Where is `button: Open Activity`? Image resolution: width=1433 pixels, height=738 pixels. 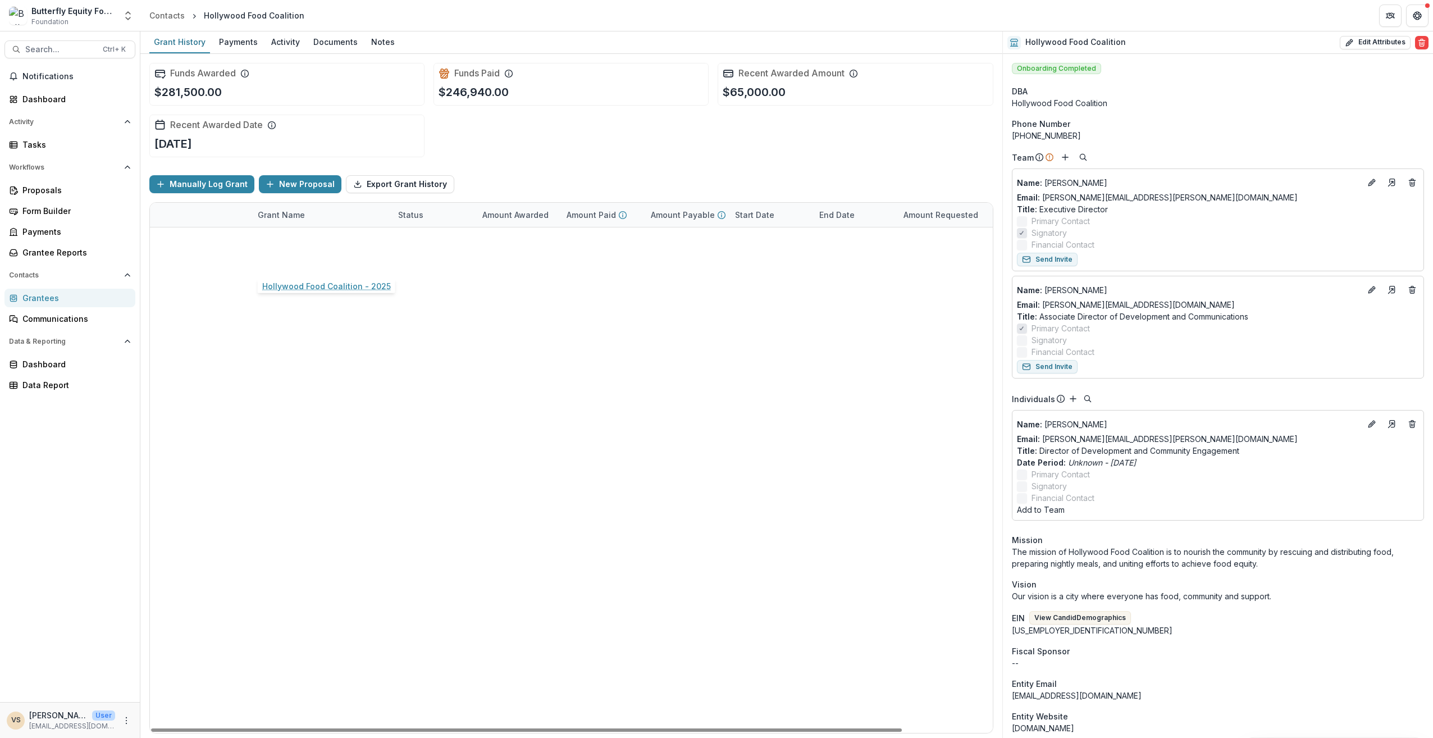 button: Open Activity is located at coordinates (70, 122).